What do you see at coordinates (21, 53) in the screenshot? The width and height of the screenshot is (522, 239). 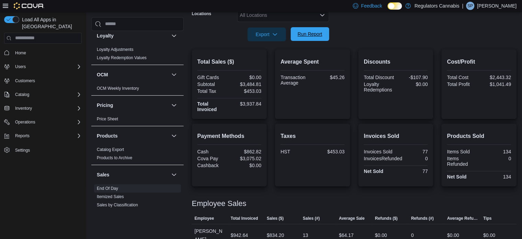 I see `a: Home` at bounding box center [21, 53].